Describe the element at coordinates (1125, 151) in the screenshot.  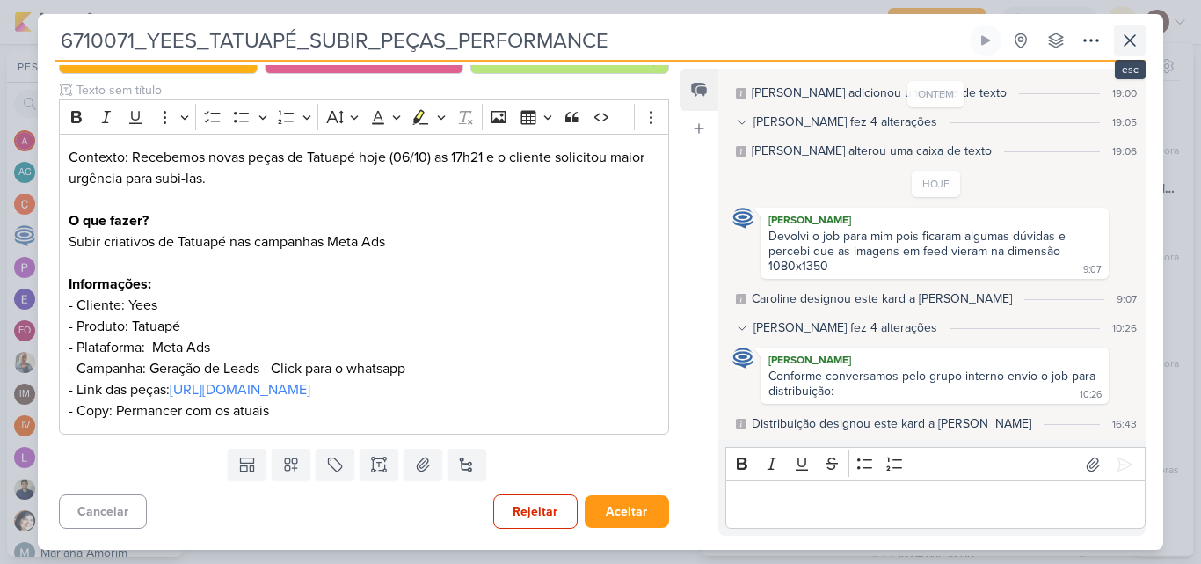
I see `div: 19:06` at that location.